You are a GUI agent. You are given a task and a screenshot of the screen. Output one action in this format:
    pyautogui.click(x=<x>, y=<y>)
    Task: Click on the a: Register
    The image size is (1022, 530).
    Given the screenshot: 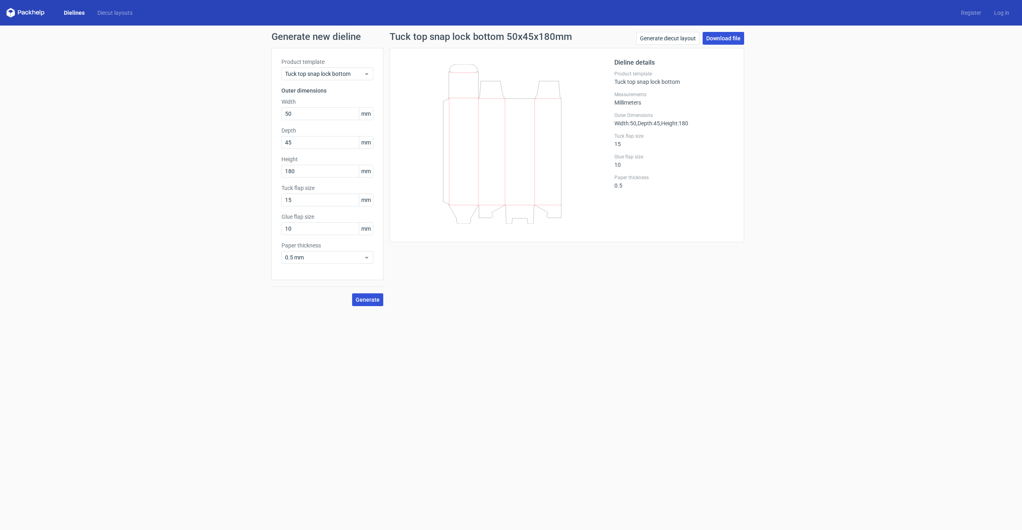 What is the action you would take?
    pyautogui.click(x=971, y=13)
    